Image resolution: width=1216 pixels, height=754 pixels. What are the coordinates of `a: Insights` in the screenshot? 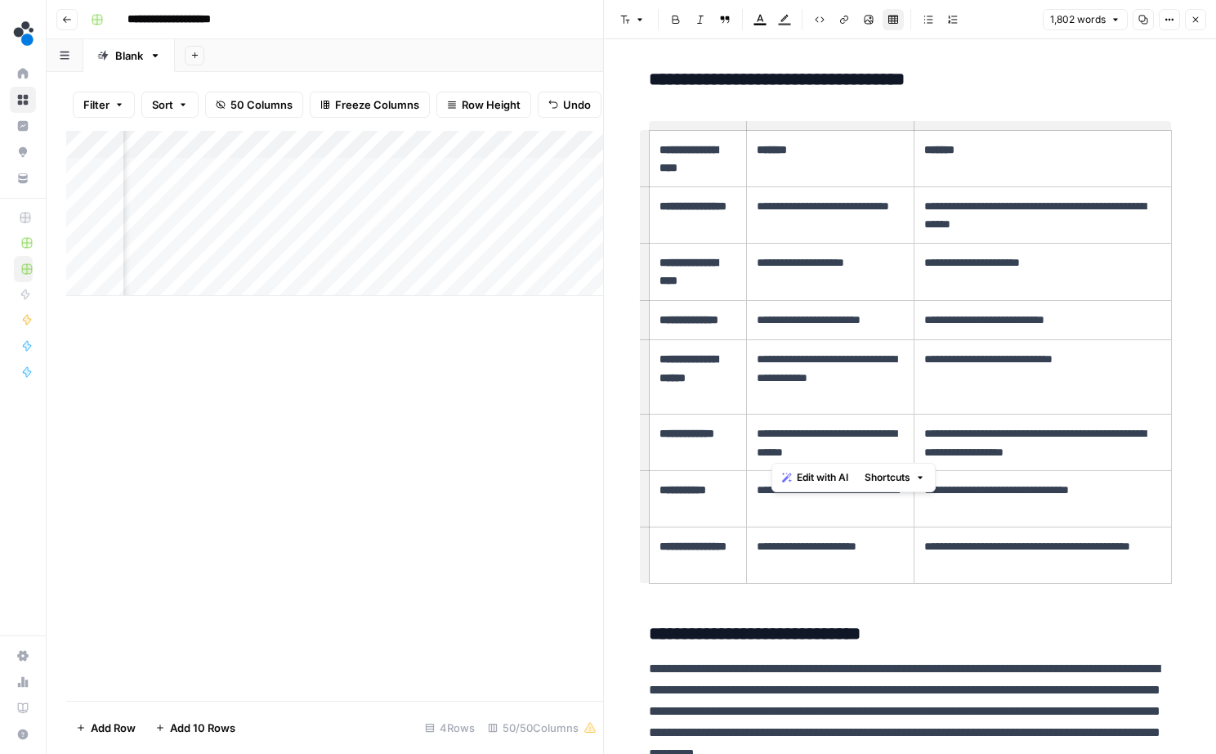 It's located at (23, 126).